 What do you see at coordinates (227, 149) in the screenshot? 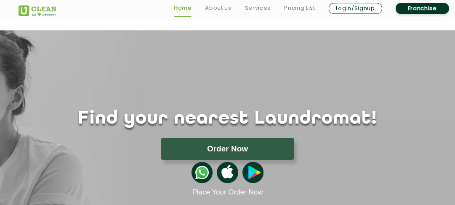
I see `button: Order Now` at bounding box center [227, 149].